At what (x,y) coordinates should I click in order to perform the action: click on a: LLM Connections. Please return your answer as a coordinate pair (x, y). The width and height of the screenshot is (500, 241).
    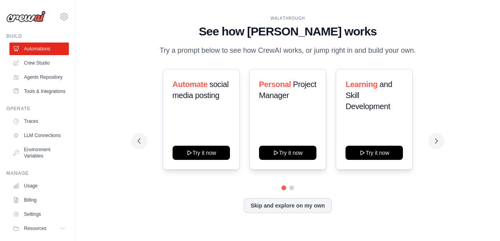
    Looking at the image, I should click on (39, 135).